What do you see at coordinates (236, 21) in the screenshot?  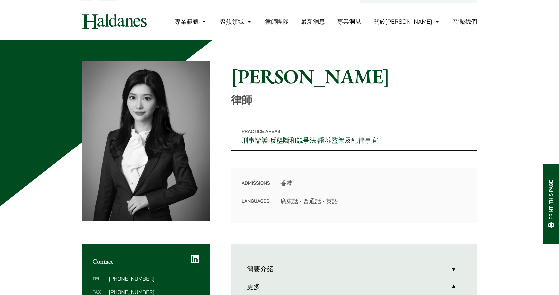 I see `a: 聚焦領域` at bounding box center [236, 21].